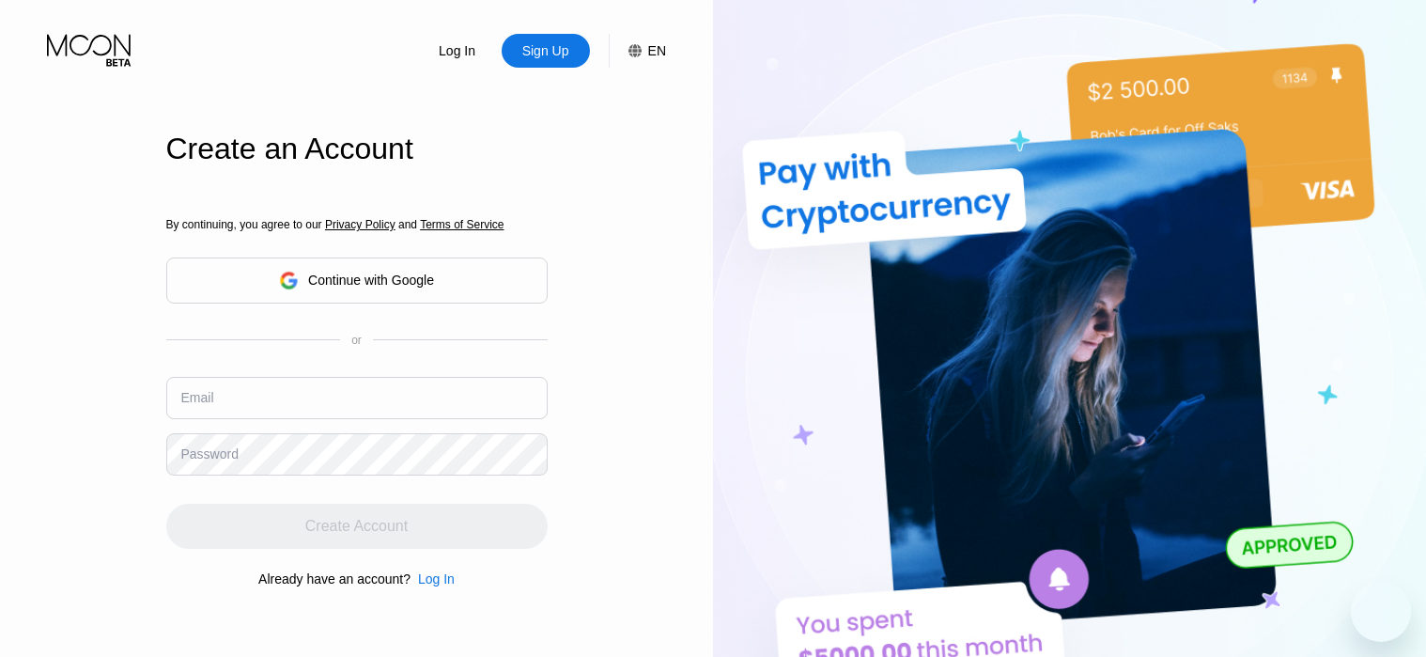 This screenshot has height=657, width=1426. I want to click on div: Create an Account, so click(357, 148).